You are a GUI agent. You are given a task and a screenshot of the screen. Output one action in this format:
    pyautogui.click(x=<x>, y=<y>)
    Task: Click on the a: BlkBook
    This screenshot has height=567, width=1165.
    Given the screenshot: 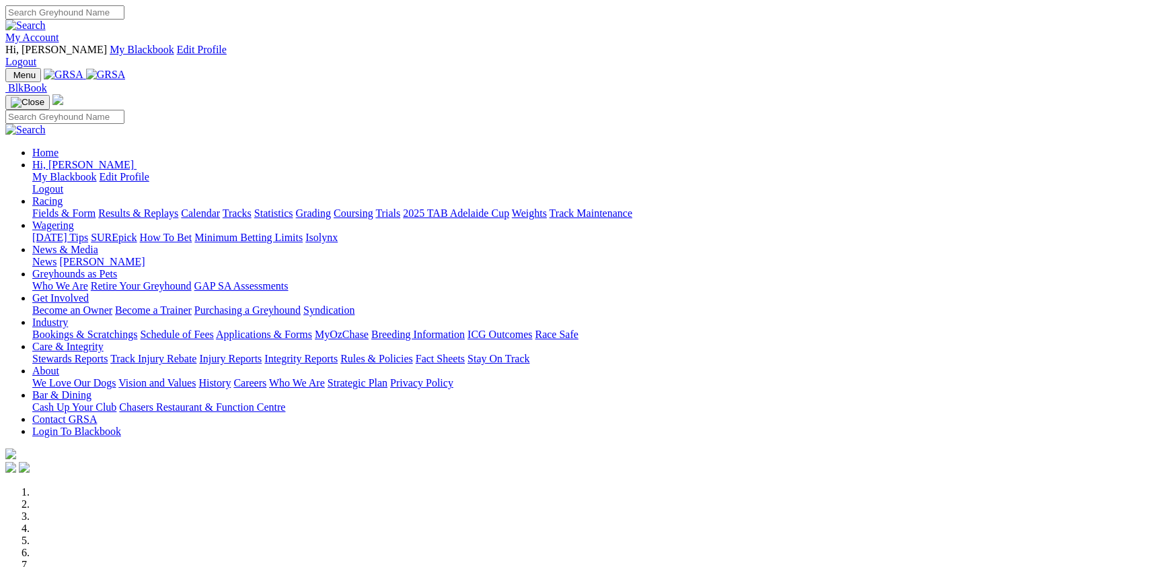 What is the action you would take?
    pyautogui.click(x=26, y=87)
    